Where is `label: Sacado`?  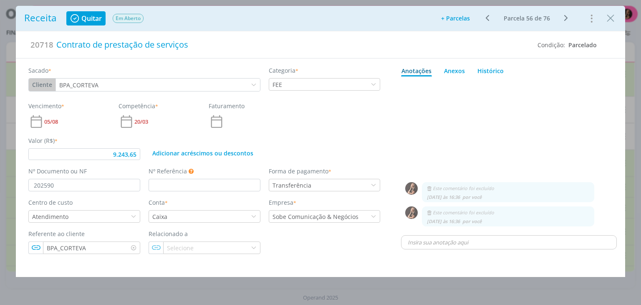 label: Sacado is located at coordinates (40, 70).